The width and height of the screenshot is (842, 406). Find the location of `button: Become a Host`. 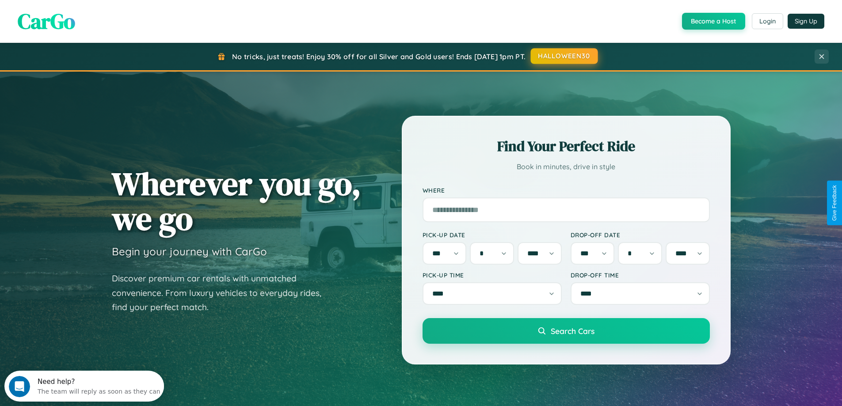

button: Become a Host is located at coordinates (713, 21).